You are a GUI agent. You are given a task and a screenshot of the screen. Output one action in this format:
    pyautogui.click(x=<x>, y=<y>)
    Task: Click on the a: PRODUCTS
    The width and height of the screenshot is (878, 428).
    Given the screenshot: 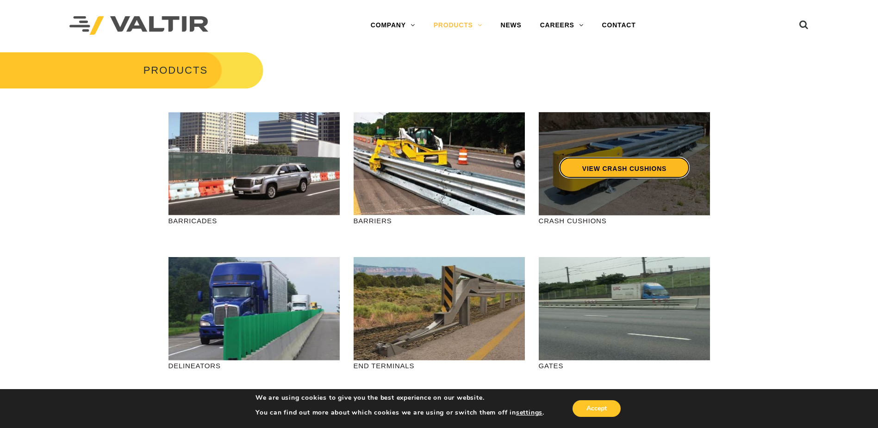 What is the action you would take?
    pyautogui.click(x=458, y=25)
    